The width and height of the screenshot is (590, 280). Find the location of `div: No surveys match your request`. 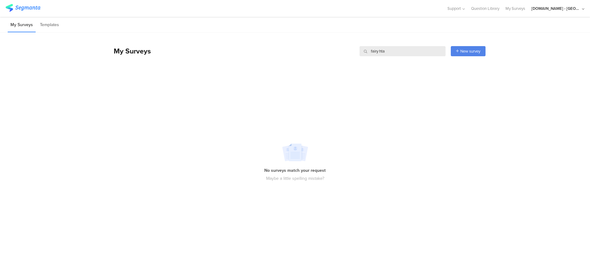

div: No surveys match your request is located at coordinates (295, 168).